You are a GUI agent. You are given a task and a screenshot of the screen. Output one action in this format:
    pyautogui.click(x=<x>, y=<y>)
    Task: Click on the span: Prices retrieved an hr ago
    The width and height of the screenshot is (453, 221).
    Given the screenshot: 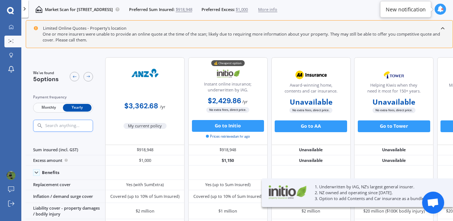 What is the action you would take?
    pyautogui.click(x=228, y=137)
    